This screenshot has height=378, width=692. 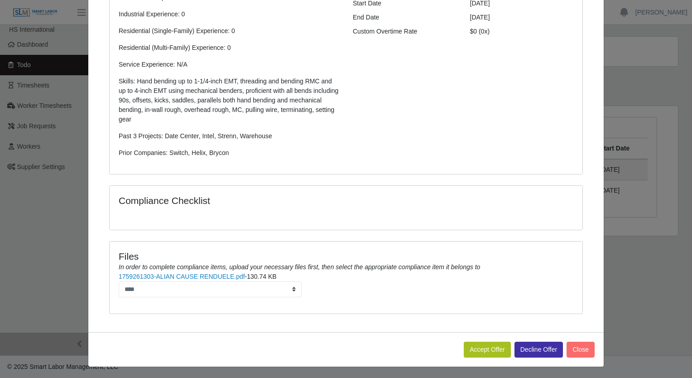 I want to click on a: 1759261303-ALIAN CAUSE RENDUELE.pdf, so click(x=182, y=276).